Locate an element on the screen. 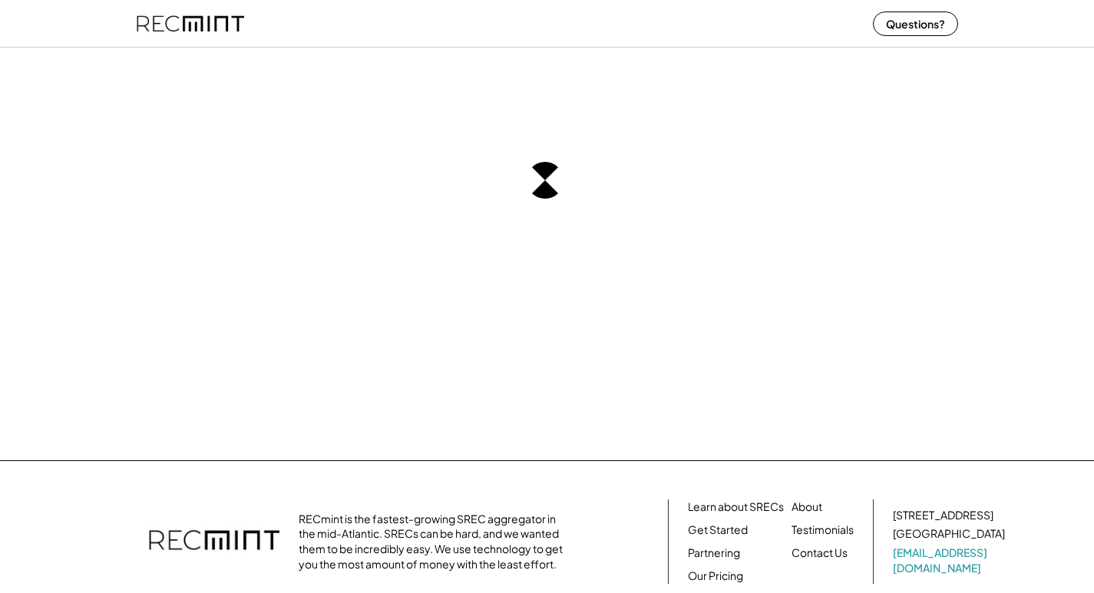 This screenshot has width=1094, height=593. a: Get Started is located at coordinates (718, 530).